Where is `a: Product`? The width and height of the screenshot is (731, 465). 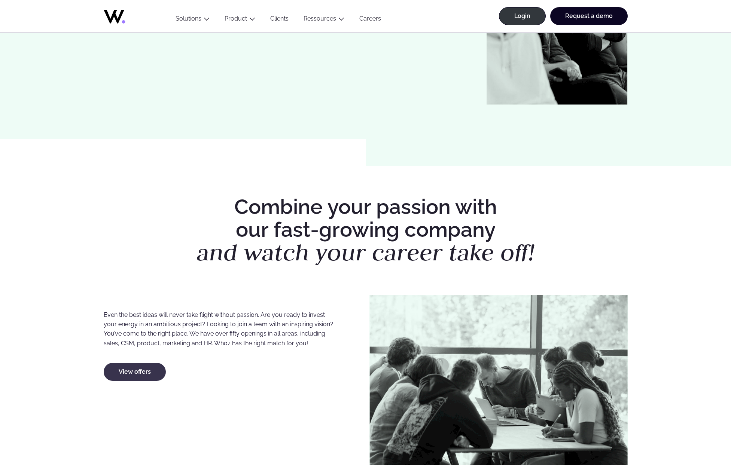 a: Product is located at coordinates (236, 18).